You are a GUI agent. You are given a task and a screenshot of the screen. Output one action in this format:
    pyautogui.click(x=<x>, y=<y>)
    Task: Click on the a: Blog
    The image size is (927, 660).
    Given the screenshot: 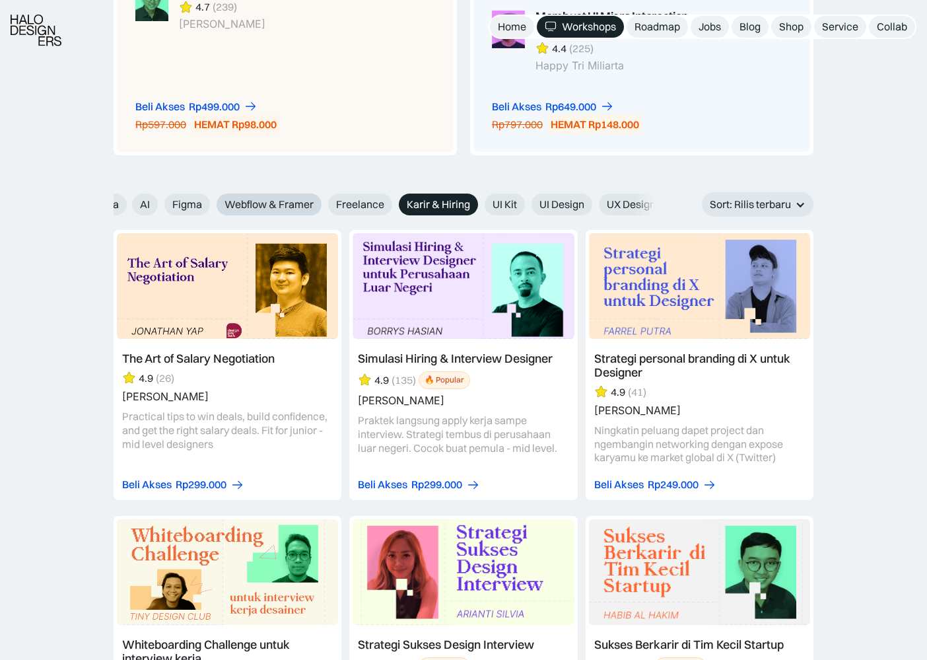 What is the action you would take?
    pyautogui.click(x=750, y=26)
    